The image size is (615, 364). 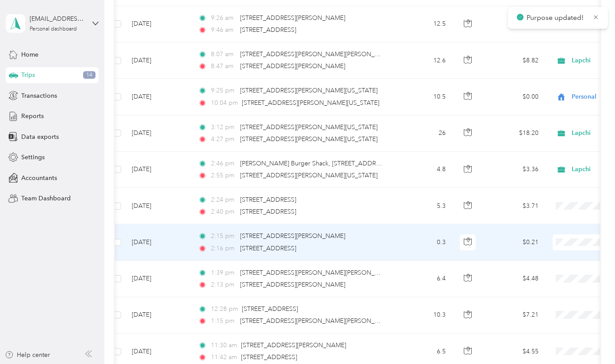 What do you see at coordinates (424, 97) in the screenshot?
I see `td: 10.5` at bounding box center [424, 97].